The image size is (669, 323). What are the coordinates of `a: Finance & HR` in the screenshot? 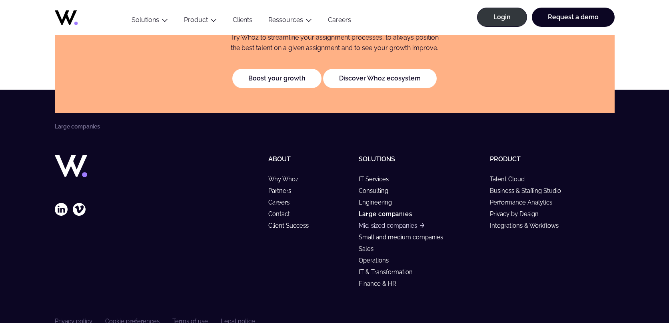 It's located at (381, 283).